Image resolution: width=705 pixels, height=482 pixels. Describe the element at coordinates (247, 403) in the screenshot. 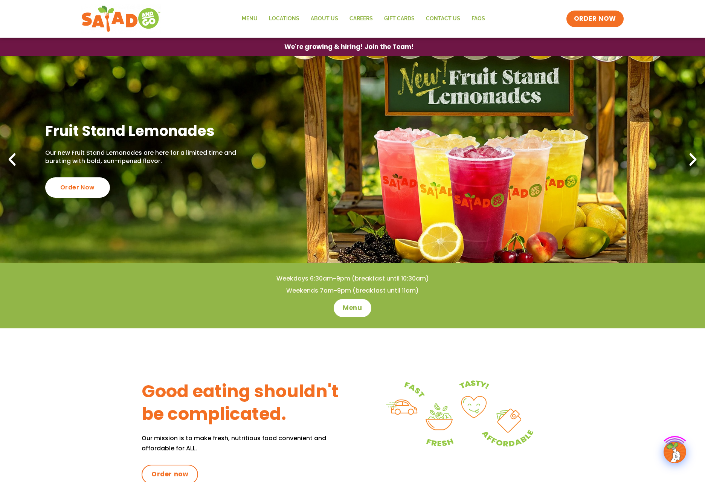

I see `h3: Good eating shouldn't be complicated.` at that location.